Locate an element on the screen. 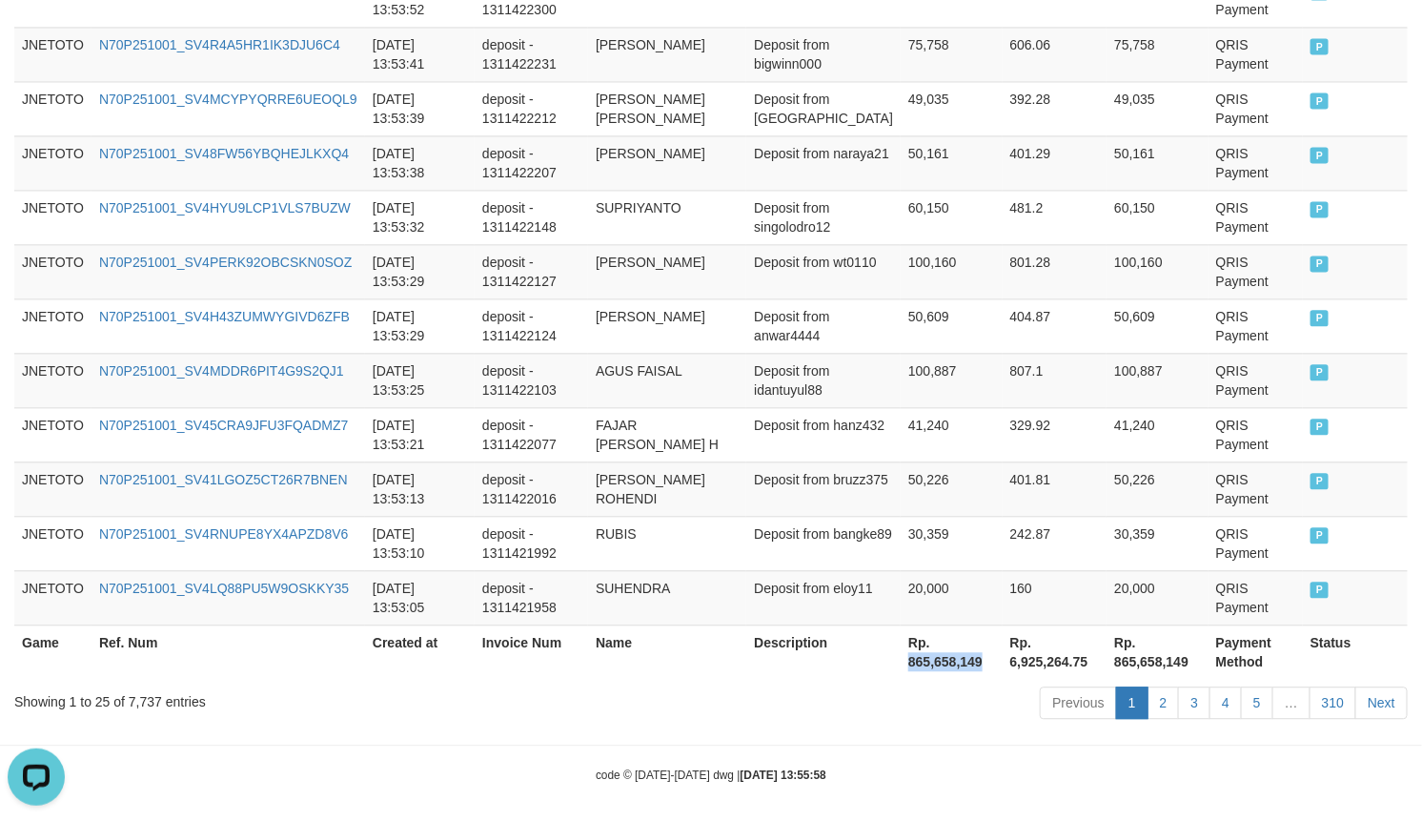 The height and width of the screenshot is (821, 1422). th: Ref. Num is located at coordinates (228, 651).